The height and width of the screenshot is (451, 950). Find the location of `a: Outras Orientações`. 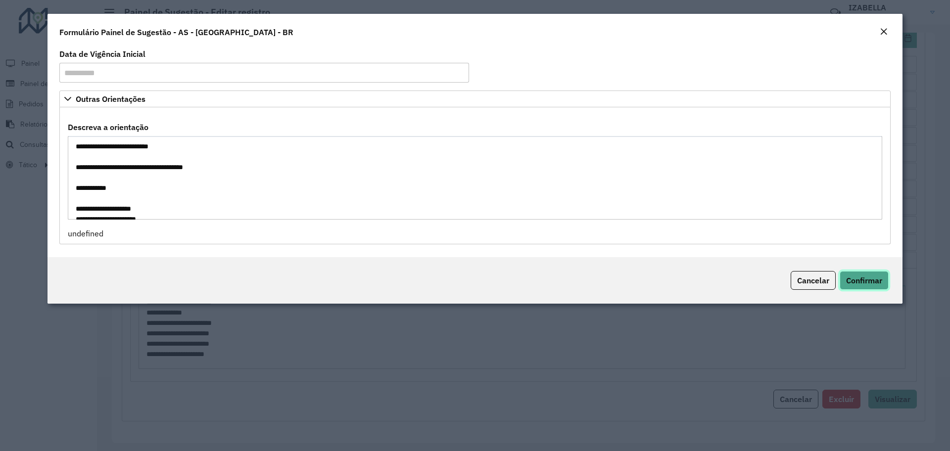

a: Outras Orientações is located at coordinates (475, 99).